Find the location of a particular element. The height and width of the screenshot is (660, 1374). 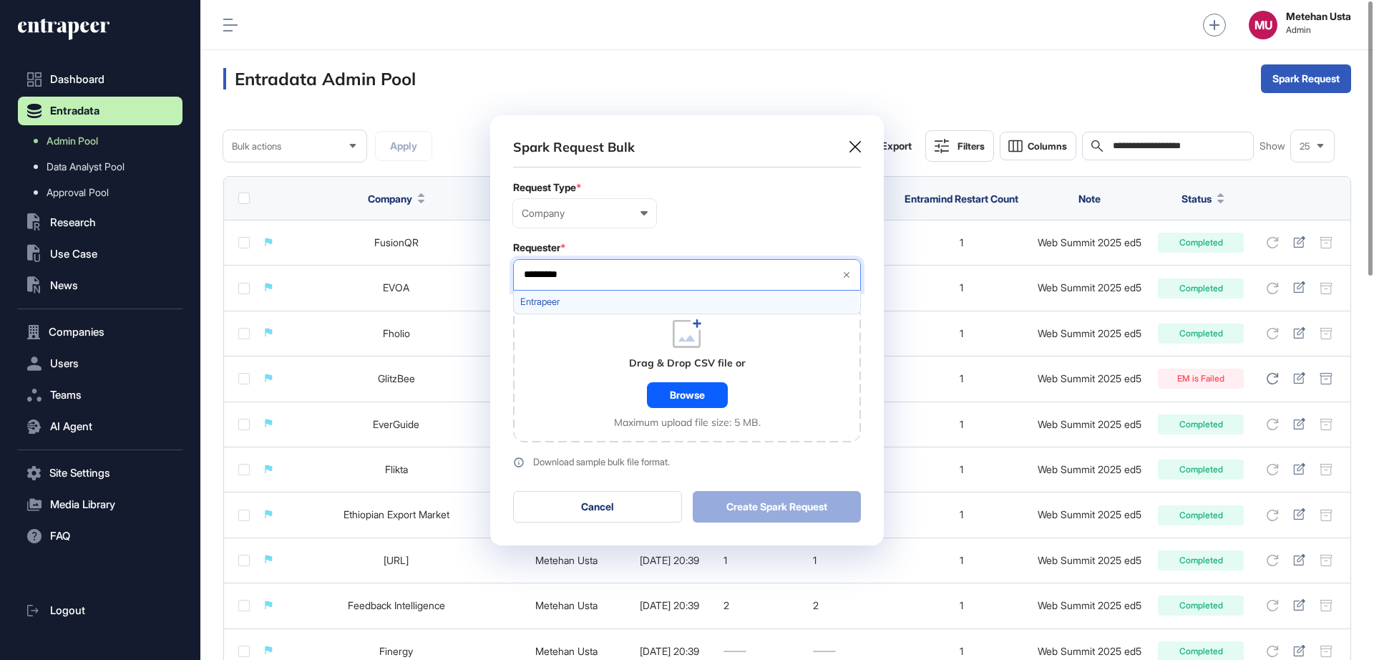

div: Requester is located at coordinates (687, 248).